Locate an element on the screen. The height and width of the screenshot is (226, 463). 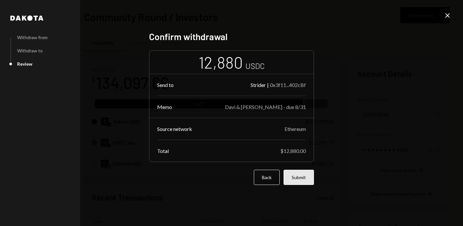
div: 0x3f11...402cBf is located at coordinates (288, 85).